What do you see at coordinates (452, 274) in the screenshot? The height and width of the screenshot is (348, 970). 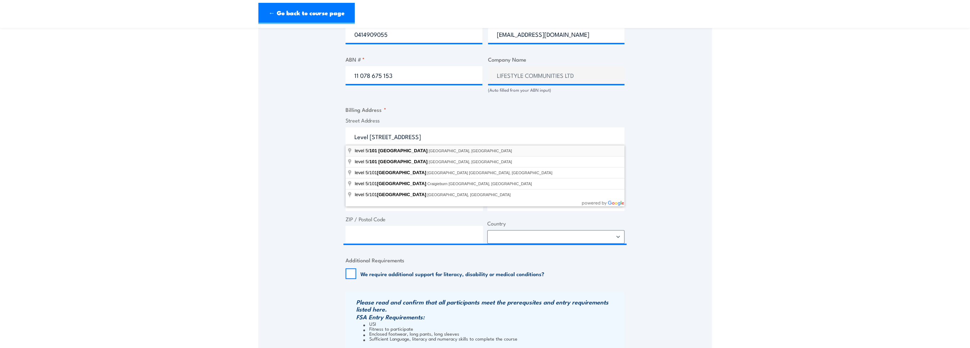 I see `label: We require additional support for literacy, disability or medical conditions?` at bounding box center [452, 274].